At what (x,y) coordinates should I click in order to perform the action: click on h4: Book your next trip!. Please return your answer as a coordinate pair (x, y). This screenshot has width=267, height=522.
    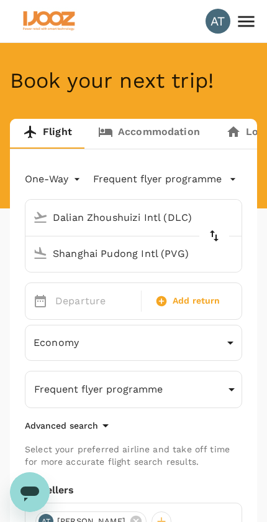
    Looking at the image, I should click on (134, 81).